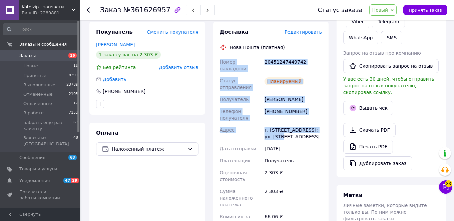 The height and width of the screenshot is (221, 454). What do you see at coordinates (76, 141) in the screenshot?
I see `span: 48` at bounding box center [76, 141].